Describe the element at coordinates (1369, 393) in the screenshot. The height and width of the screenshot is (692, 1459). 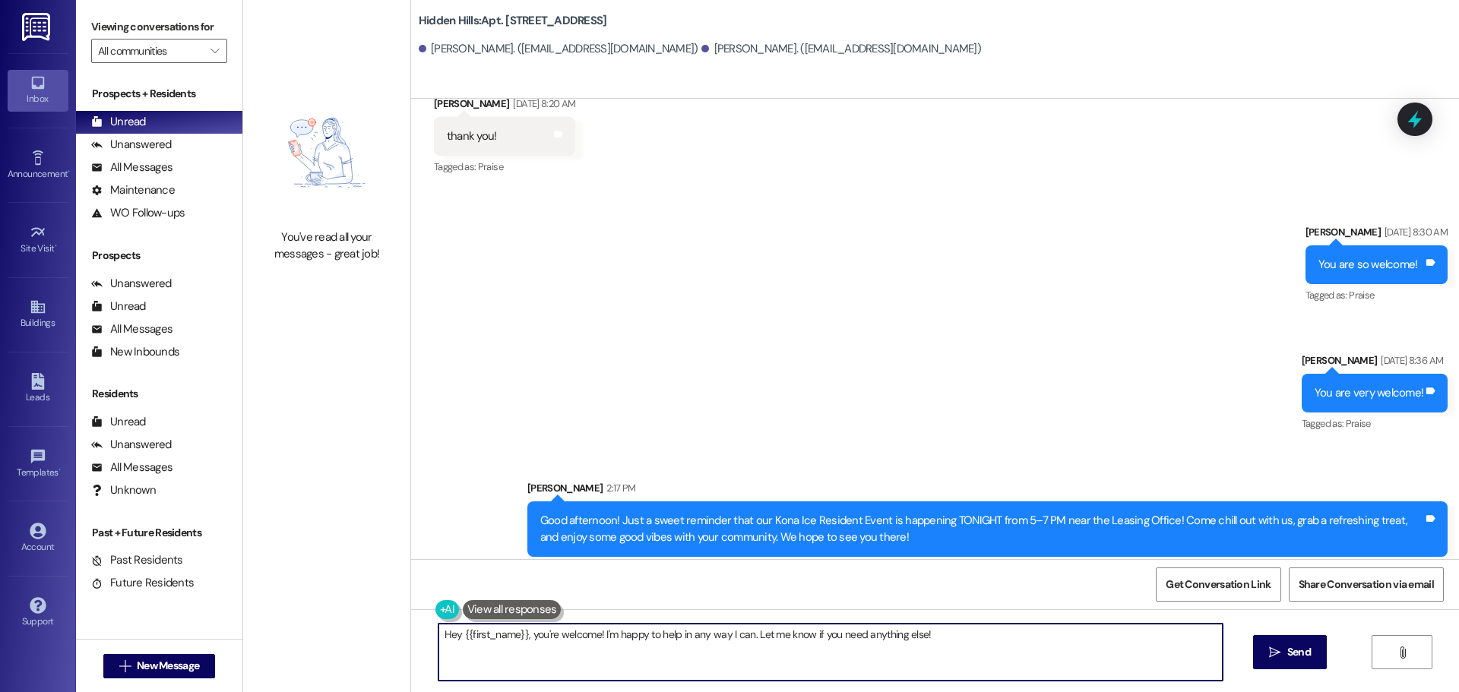
I see `div: You are very welcome!` at that location.